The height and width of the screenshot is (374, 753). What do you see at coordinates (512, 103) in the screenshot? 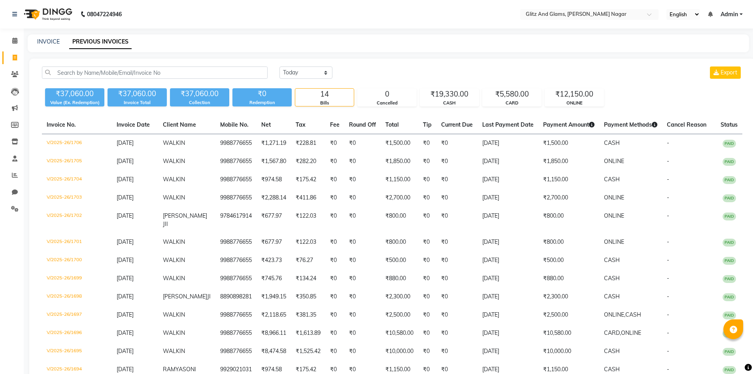
I see `div: CARD` at bounding box center [512, 103].